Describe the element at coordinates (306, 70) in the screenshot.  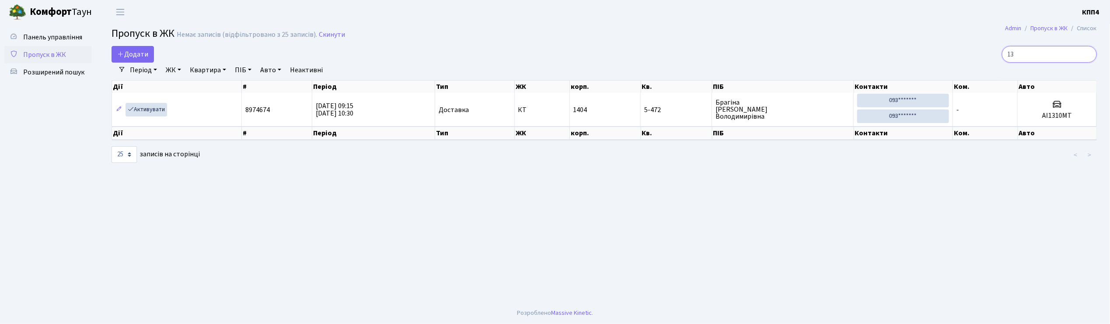
I see `a: Неактивні` at that location.